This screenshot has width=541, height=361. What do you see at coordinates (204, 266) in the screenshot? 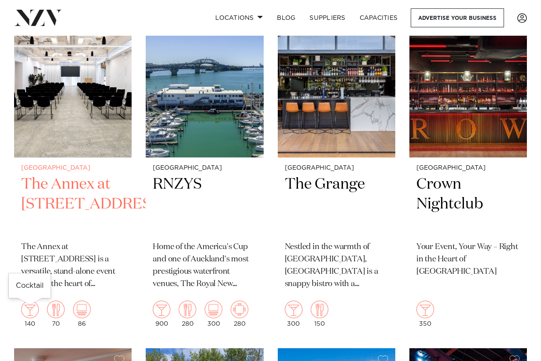
I see `p: Home of the America's Cup and one of Auckland's most prestigious waterfront venues, The Royal New...` at bounding box center [204, 266].